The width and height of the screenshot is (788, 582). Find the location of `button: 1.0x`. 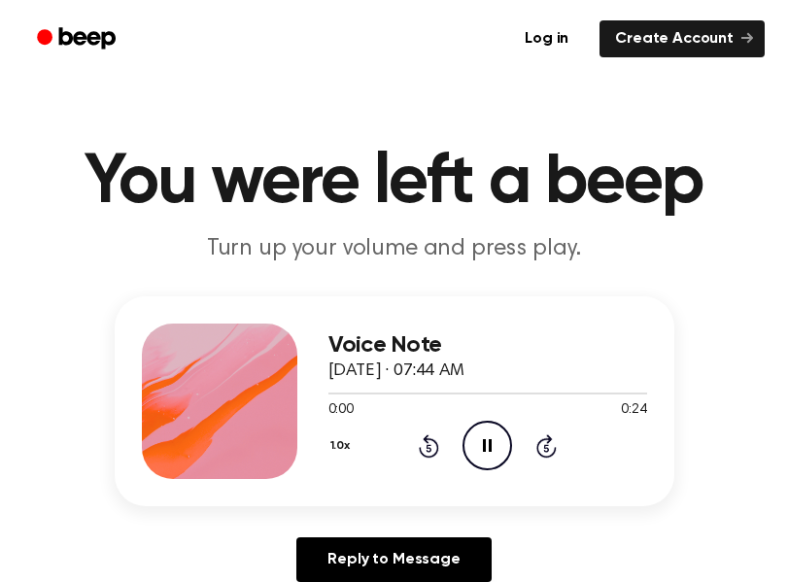

button: 1.0x is located at coordinates (343, 446).